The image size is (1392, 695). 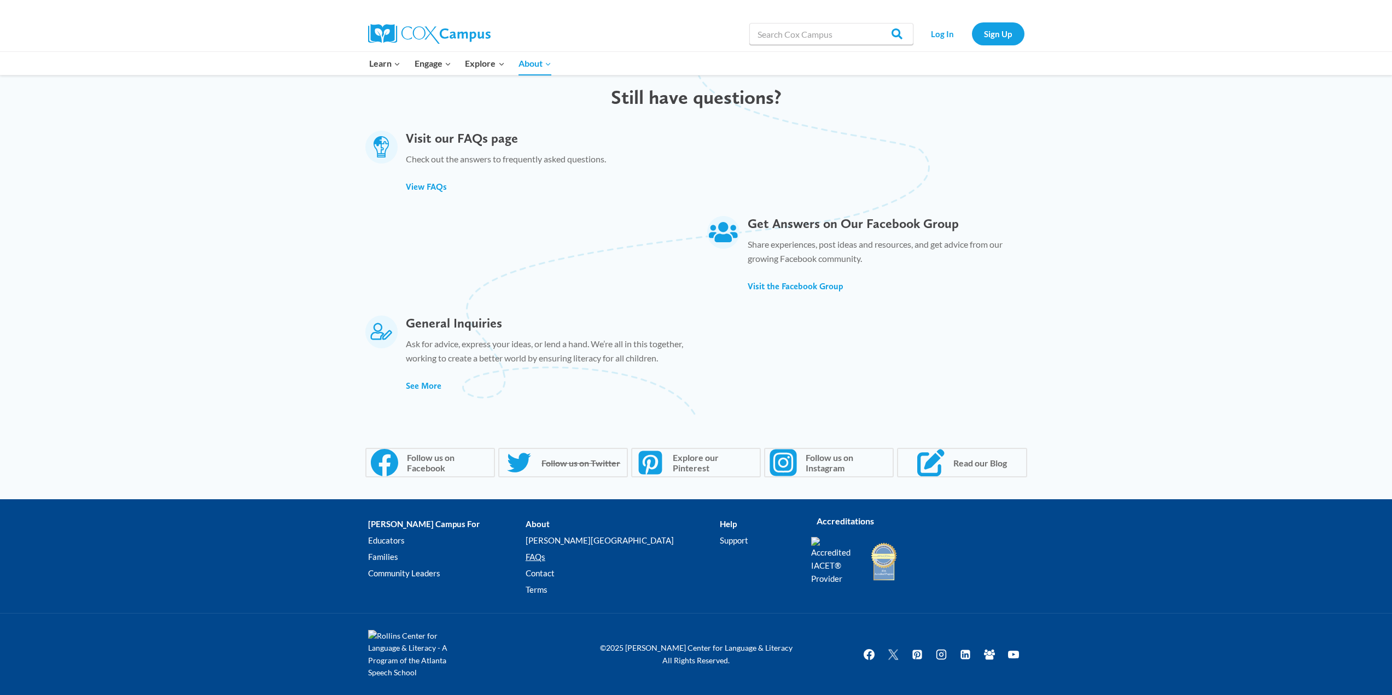 I want to click on span: Read our Blog, so click(x=978, y=463).